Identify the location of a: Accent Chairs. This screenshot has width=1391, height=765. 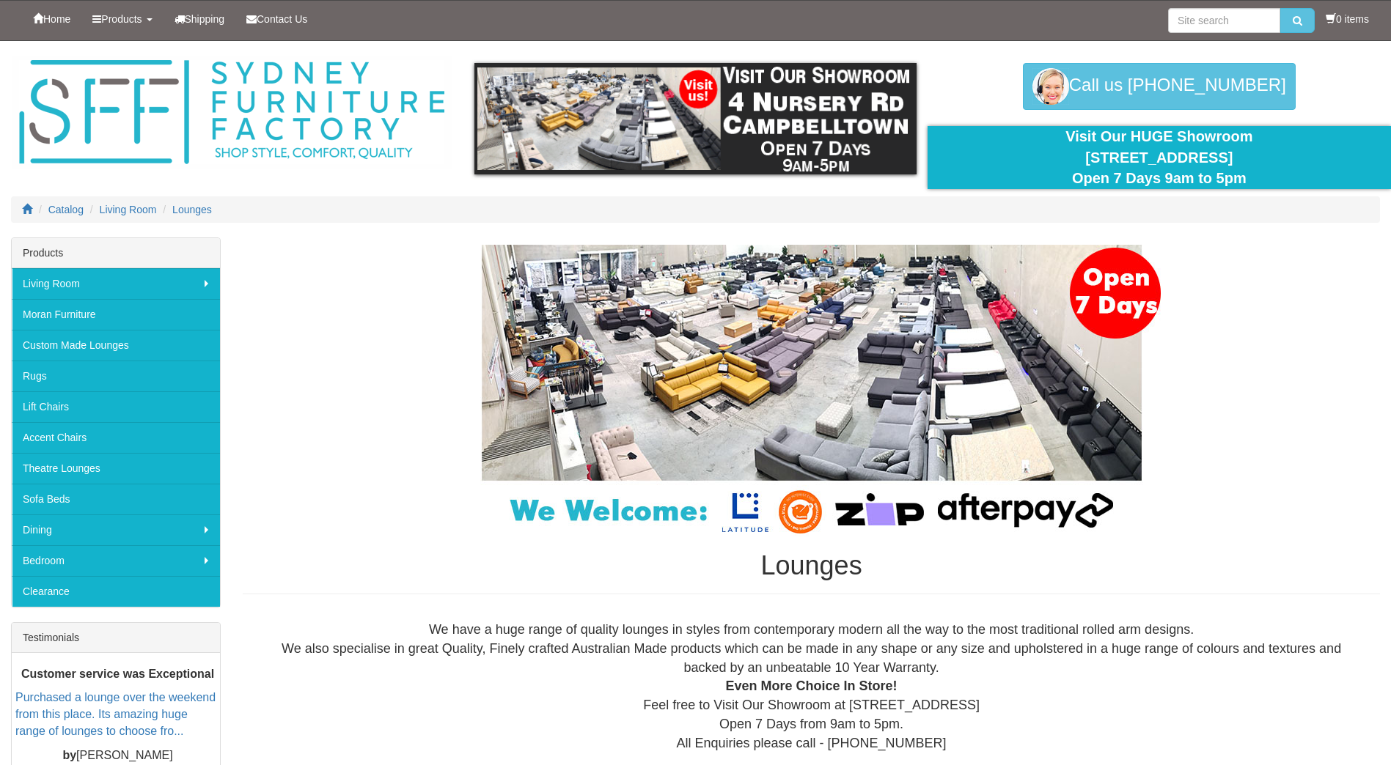
(116, 438).